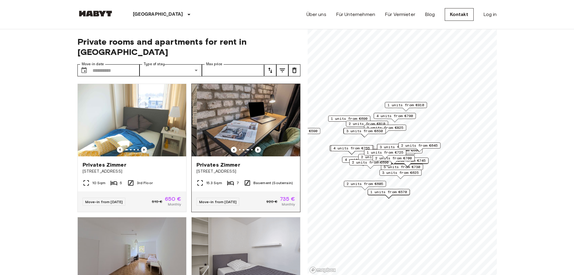 Image resolution: width=574 pixels, height=275 pixels. Describe the element at coordinates (408, 160) in the screenshot. I see `span: 3 units from €745` at that location.